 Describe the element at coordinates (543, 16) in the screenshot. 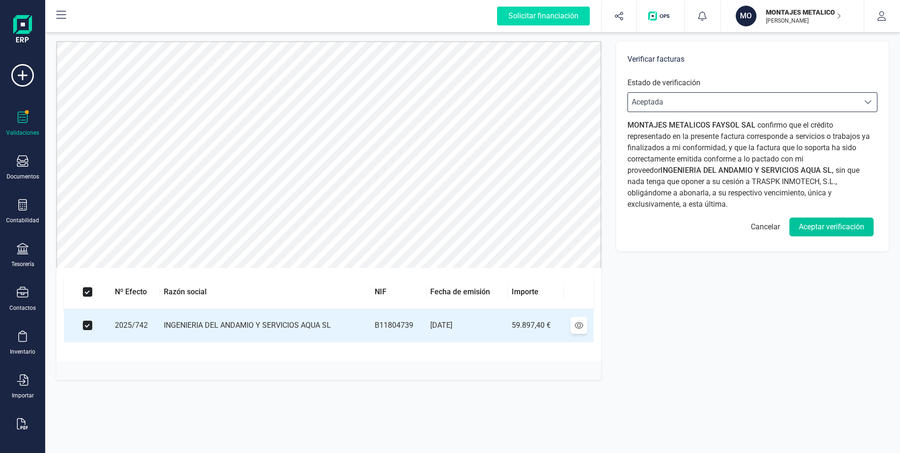

I see `button: Solicitar financiación` at that location.